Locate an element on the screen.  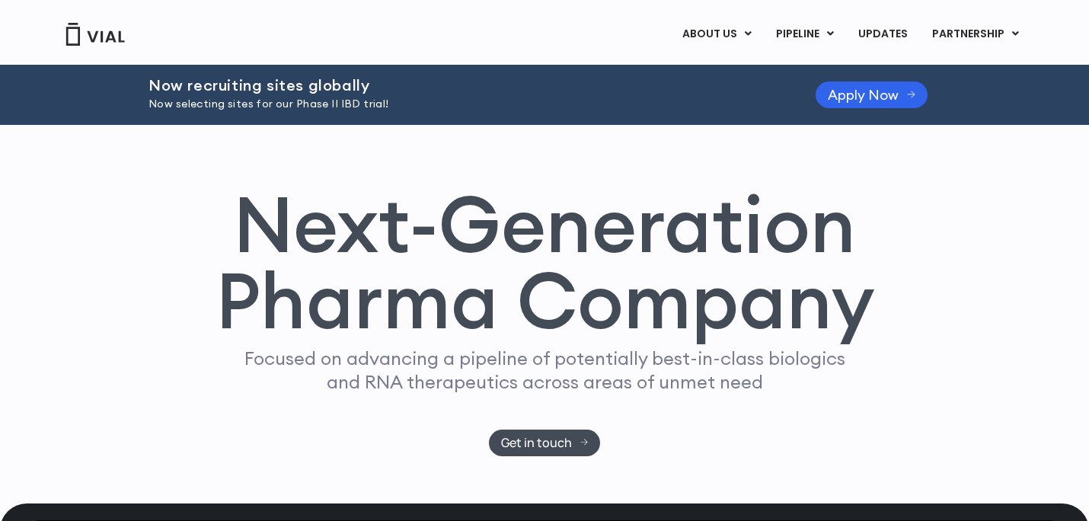
p: Focused on advancing a pipeline of potentially best-in-class biologics and RNA therapeutics acros... is located at coordinates (545, 370).